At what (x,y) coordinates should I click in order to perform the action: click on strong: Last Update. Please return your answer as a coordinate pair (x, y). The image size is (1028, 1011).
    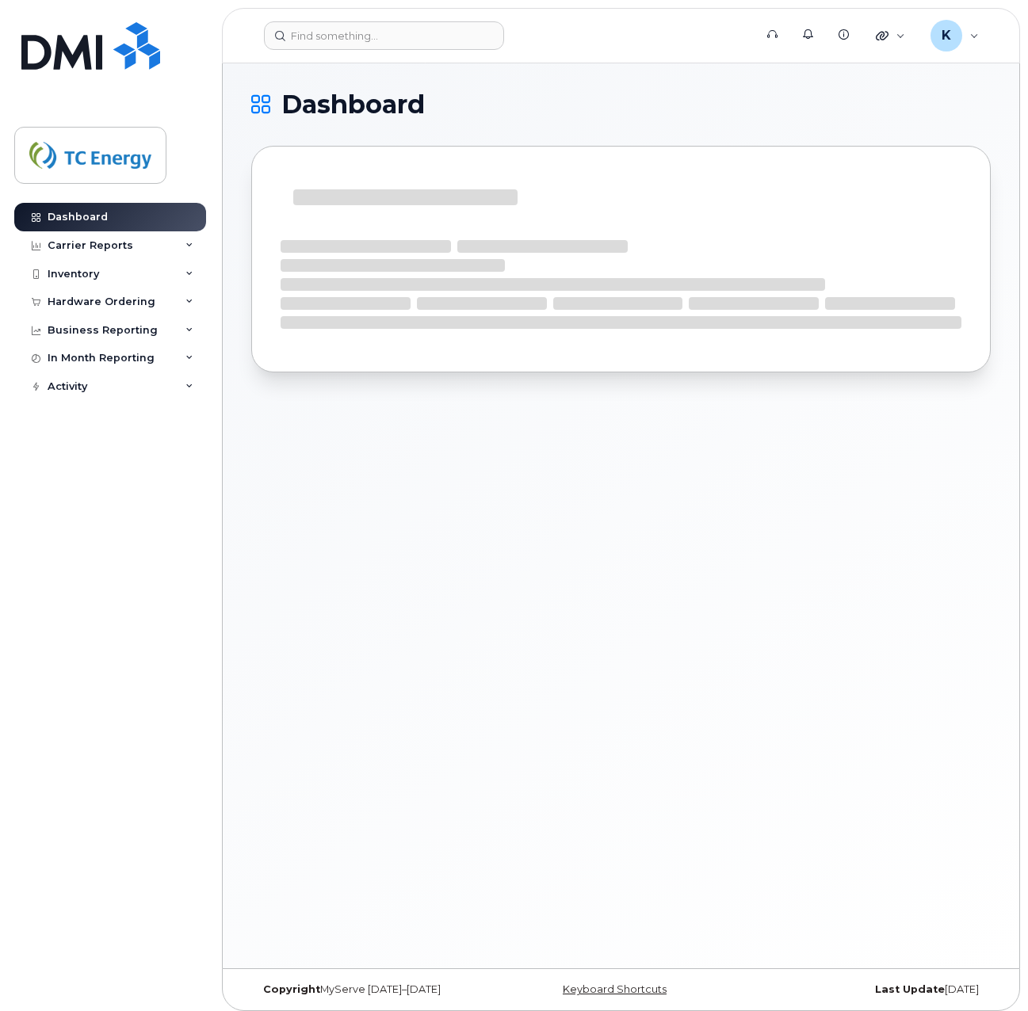
    Looking at the image, I should click on (910, 989).